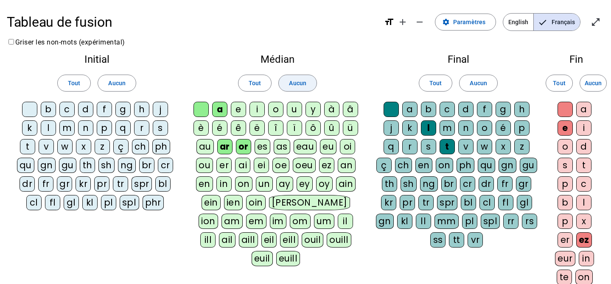 The height and width of the screenshot is (284, 611). I want to click on button: Aucun, so click(594, 83).